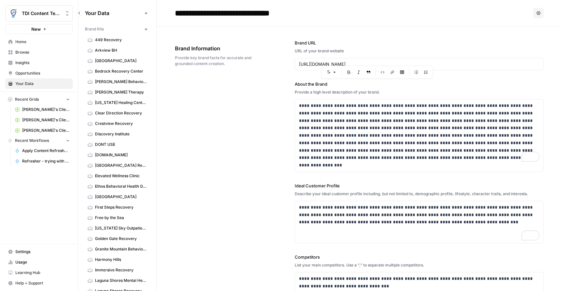 This screenshot has width=562, height=291. Describe the element at coordinates (117, 40) in the screenshot. I see `a: 449 Recovery` at that location.